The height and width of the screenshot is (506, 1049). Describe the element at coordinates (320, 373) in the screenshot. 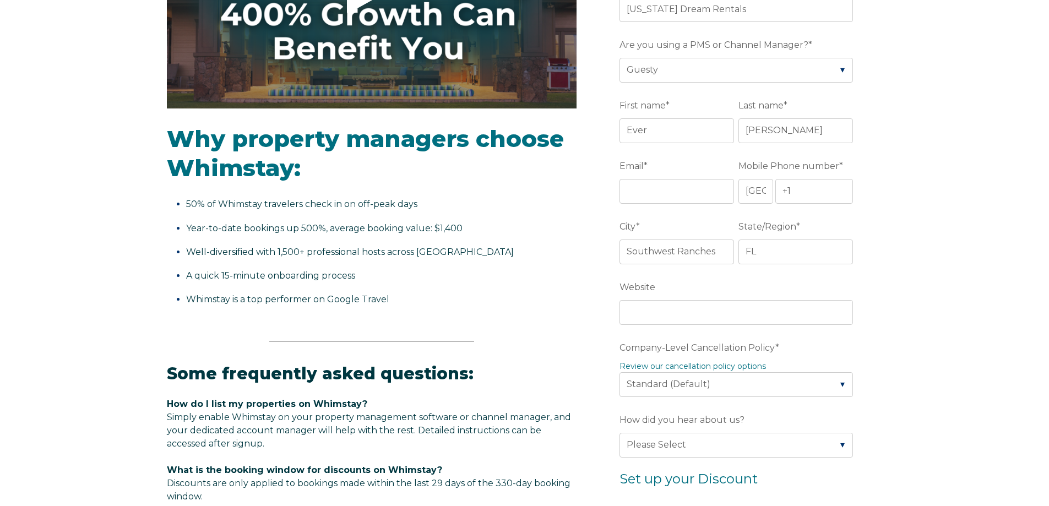

I see `span: Some frequently asked questions:` at that location.